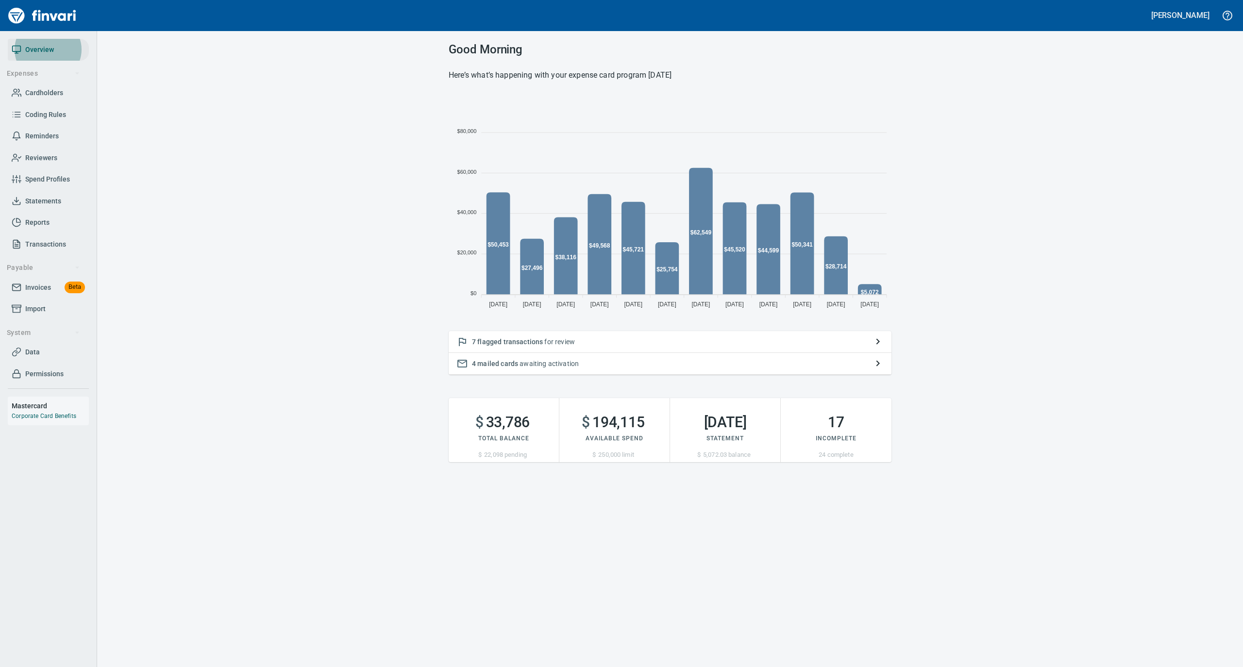 The image size is (1243, 667). What do you see at coordinates (33, 352) in the screenshot?
I see `span: Data` at bounding box center [33, 352].